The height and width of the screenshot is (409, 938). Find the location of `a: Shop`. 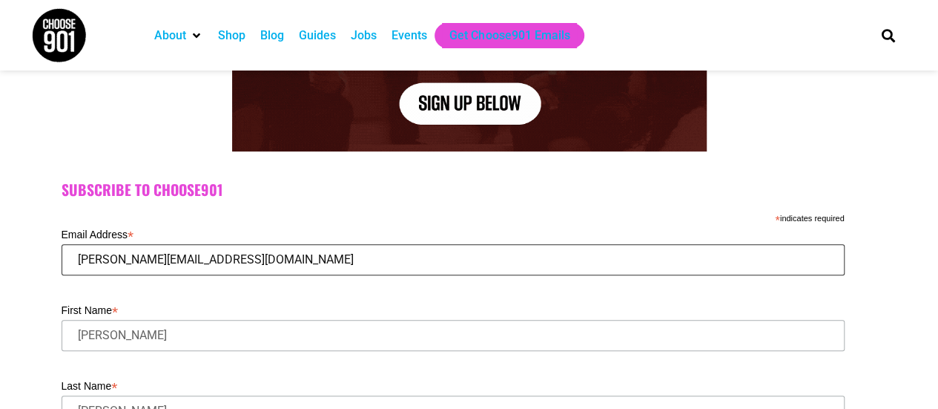

a: Shop is located at coordinates (231, 36).